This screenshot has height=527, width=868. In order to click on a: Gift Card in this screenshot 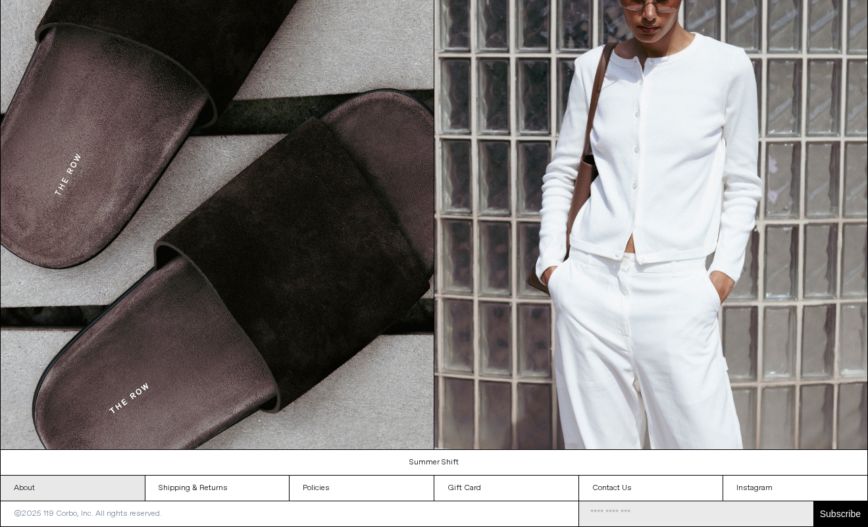, I will do `click(506, 488)`.